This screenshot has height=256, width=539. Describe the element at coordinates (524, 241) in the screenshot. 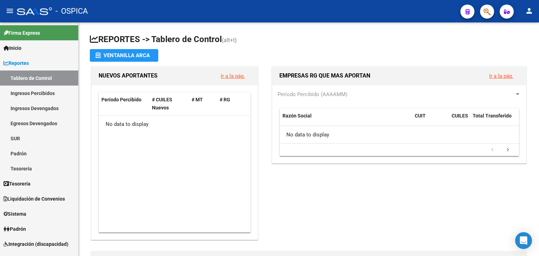

I see `div: Open Intercom Messenger` at that location.